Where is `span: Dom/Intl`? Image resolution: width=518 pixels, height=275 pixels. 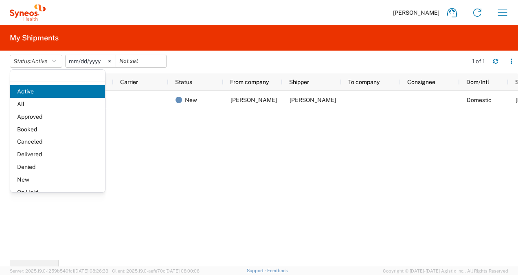 span: Dom/Intl is located at coordinates (478, 82).